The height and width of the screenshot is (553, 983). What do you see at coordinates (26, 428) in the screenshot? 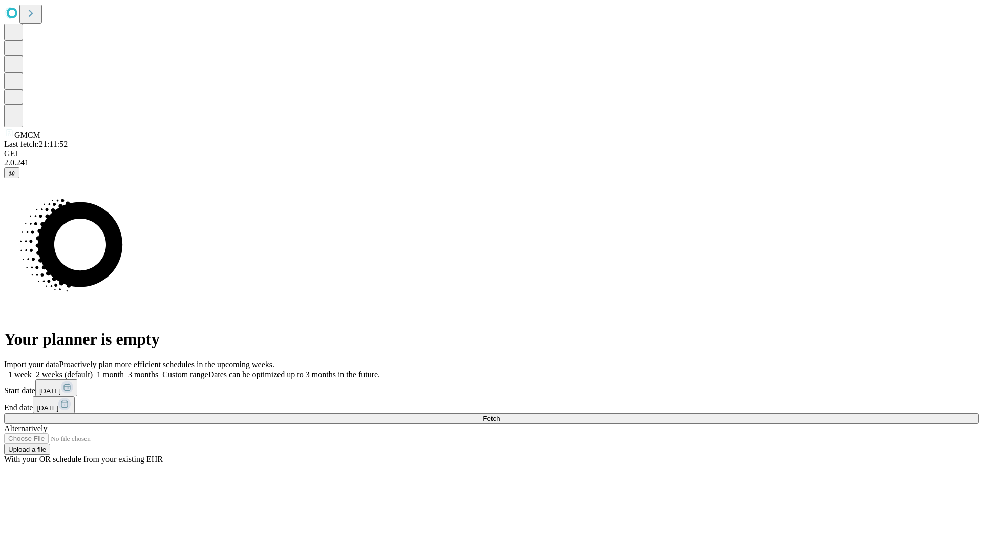
I see `span: Alternatively` at bounding box center [26, 428].